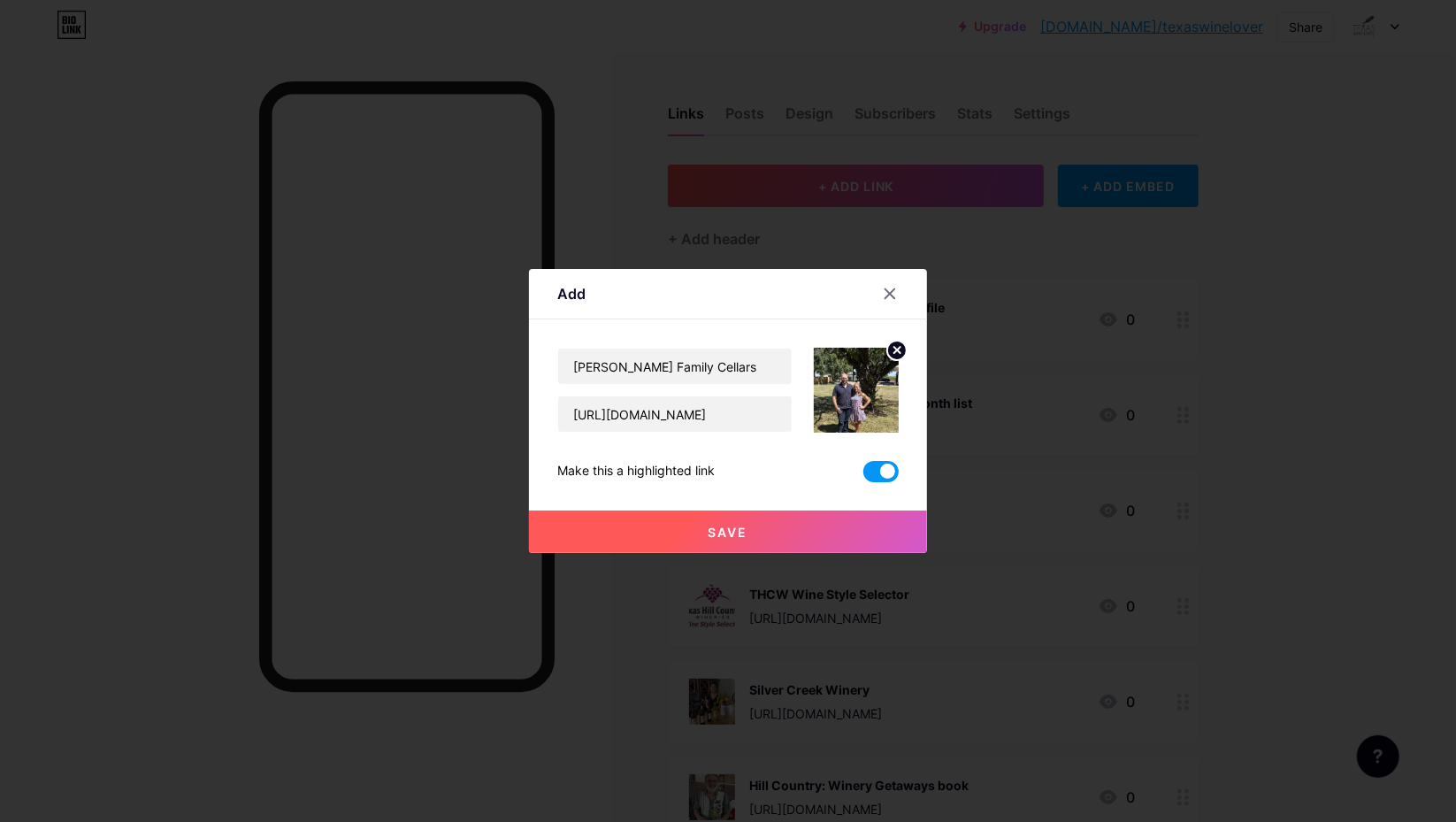  What do you see at coordinates (728, 532) in the screenshot?
I see `span: Save` at bounding box center [728, 532].